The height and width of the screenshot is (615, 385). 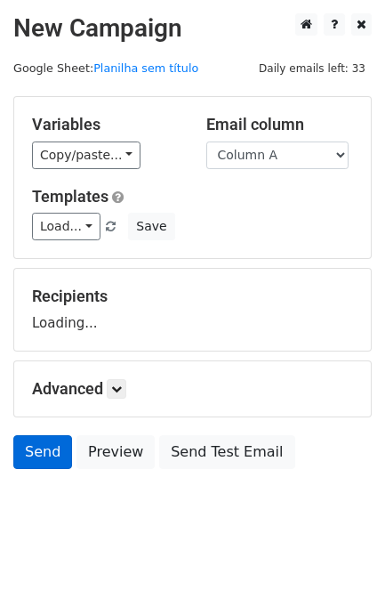 I want to click on a: Load..., so click(x=66, y=226).